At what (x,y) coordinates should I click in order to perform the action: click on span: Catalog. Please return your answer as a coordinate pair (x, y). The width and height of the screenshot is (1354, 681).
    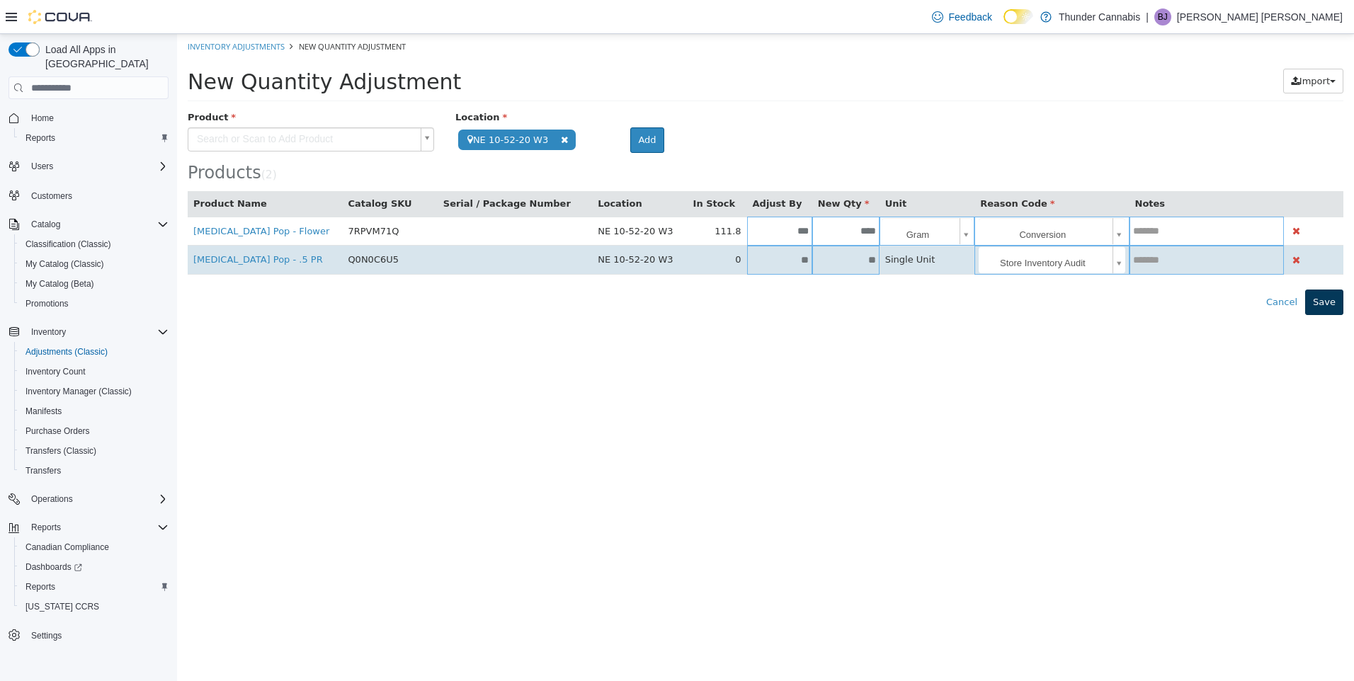
    Looking at the image, I should click on (97, 224).